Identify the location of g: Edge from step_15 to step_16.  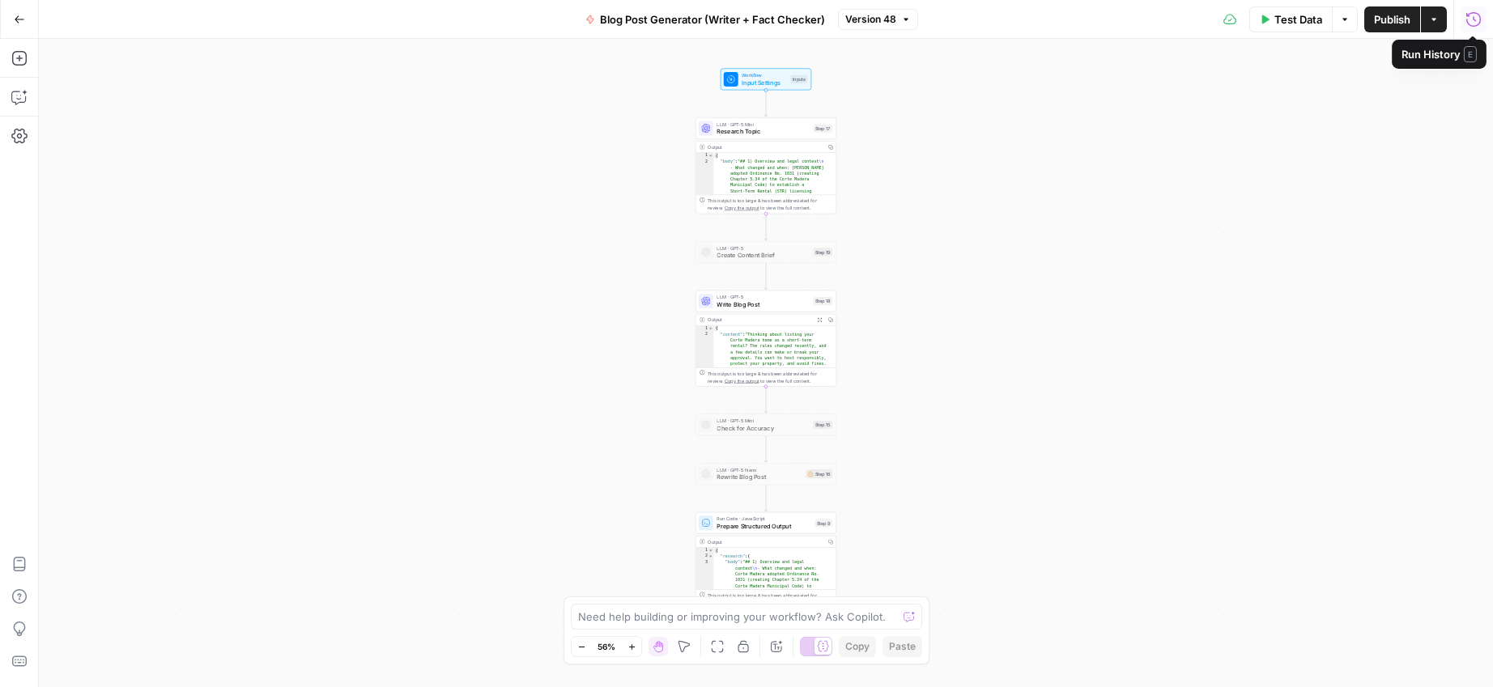
(765, 449).